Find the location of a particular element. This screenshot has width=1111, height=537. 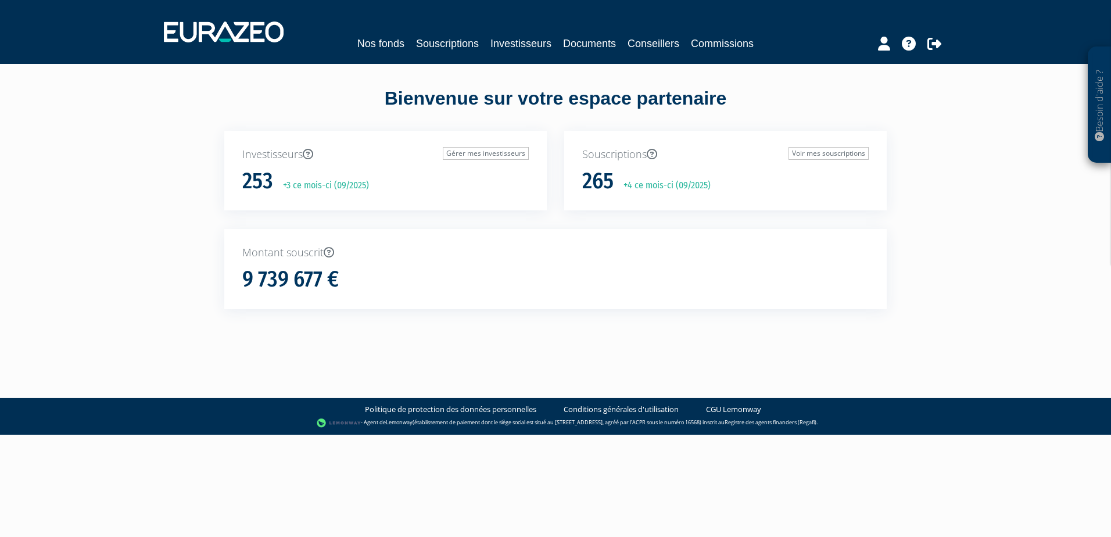

p: Montant souscrit is located at coordinates (555, 253).